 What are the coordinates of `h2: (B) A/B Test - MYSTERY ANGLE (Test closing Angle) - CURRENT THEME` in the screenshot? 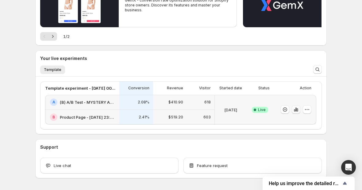 It's located at (88, 102).